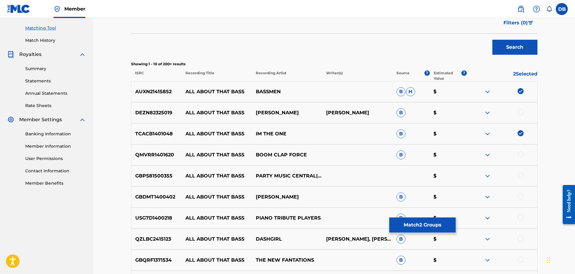 The height and width of the screenshot is (274, 575). Describe the element at coordinates (411, 92) in the screenshot. I see `span: H` at that location.